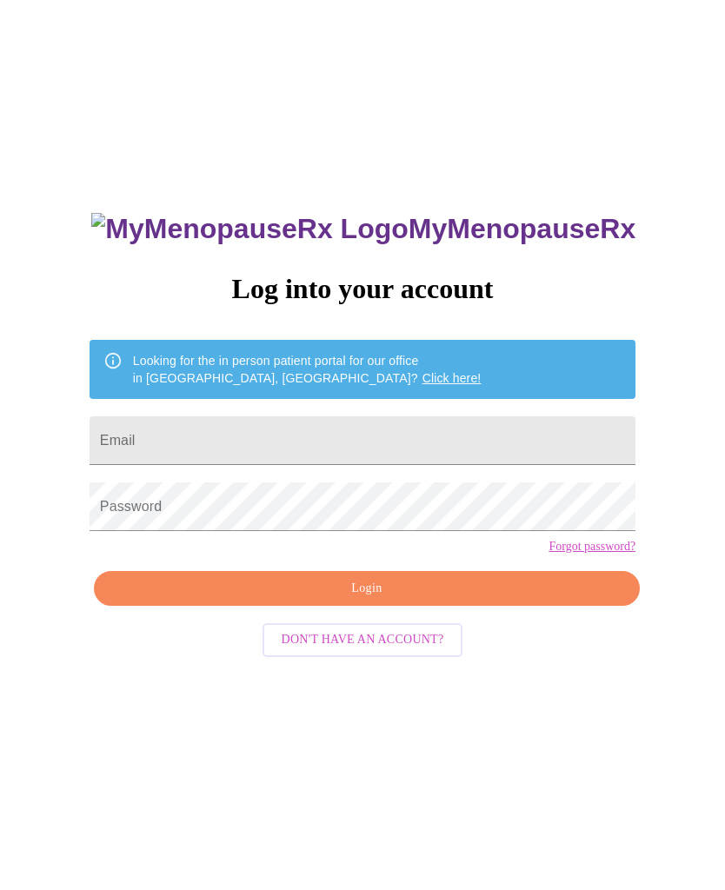 The height and width of the screenshot is (890, 725). I want to click on button: Don't have an account?, so click(362, 639).